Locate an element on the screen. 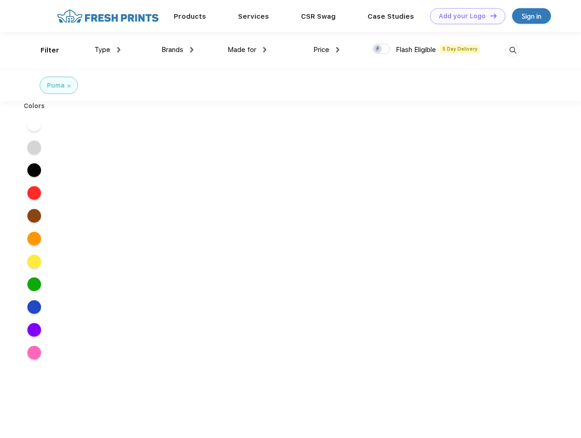 Image resolution: width=581 pixels, height=438 pixels. img: fo%20logo%202.webp is located at coordinates (108, 16).